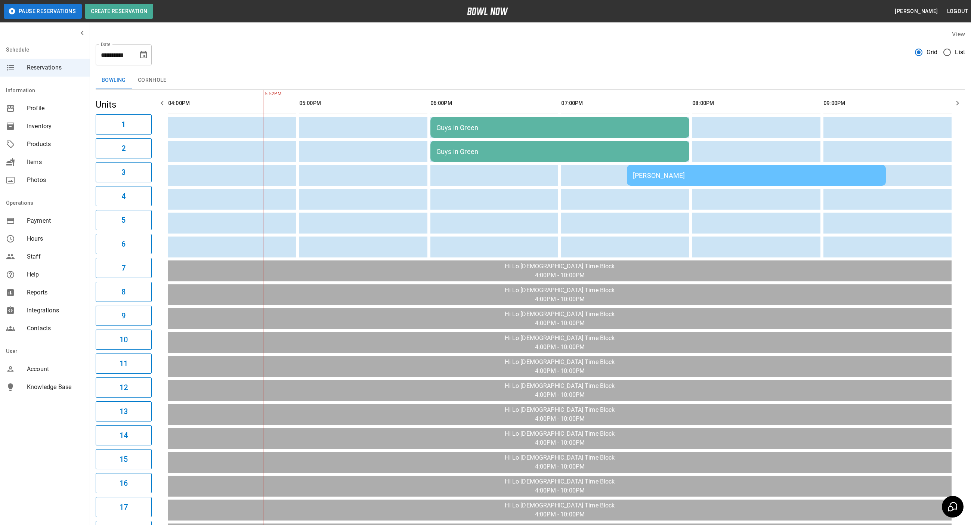 This screenshot has height=525, width=971. Describe the element at coordinates (123, 244) in the screenshot. I see `h6: 6` at that location.